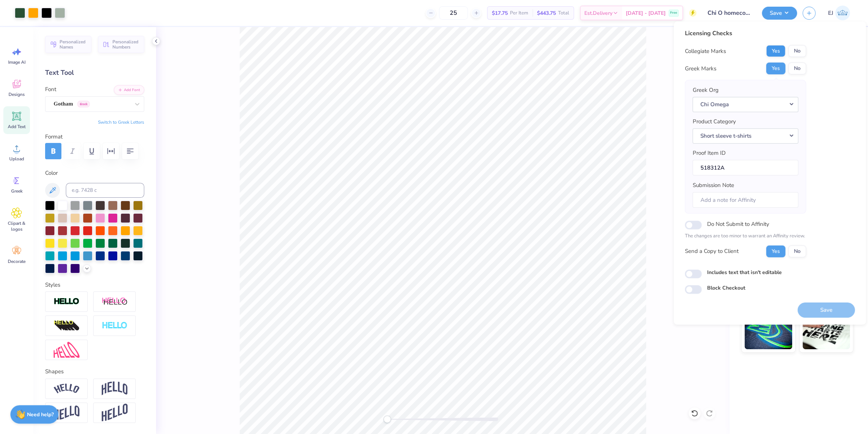 Image resolution: width=868 pixels, height=434 pixels. I want to click on label: Block Checkout, so click(726, 287).